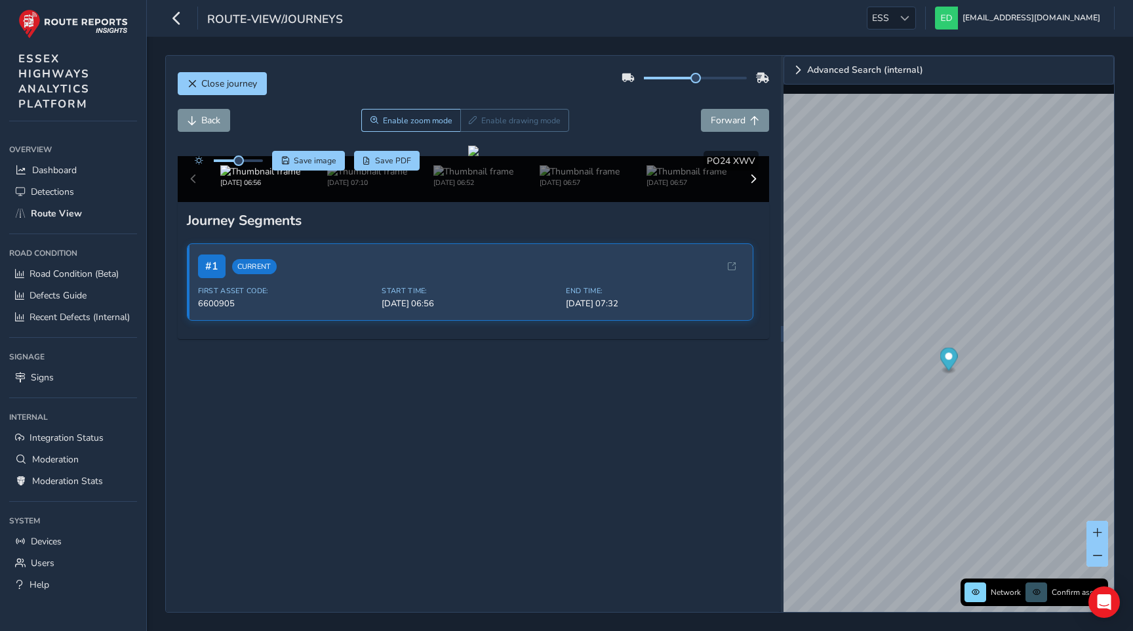 Image resolution: width=1133 pixels, height=631 pixels. What do you see at coordinates (43, 563) in the screenshot?
I see `span: Users` at bounding box center [43, 563].